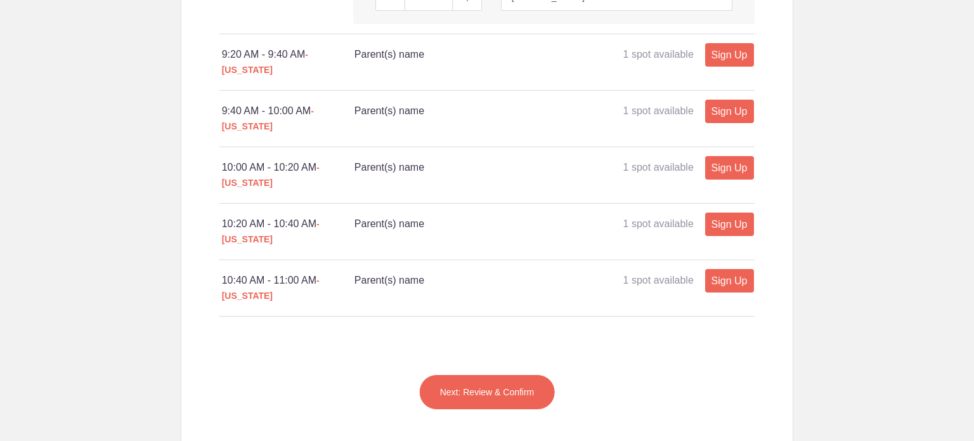 This screenshot has width=974, height=441. What do you see at coordinates (288, 119) in the screenshot?
I see `div: 9:40 AM - 10:00 AM` at bounding box center [288, 119].